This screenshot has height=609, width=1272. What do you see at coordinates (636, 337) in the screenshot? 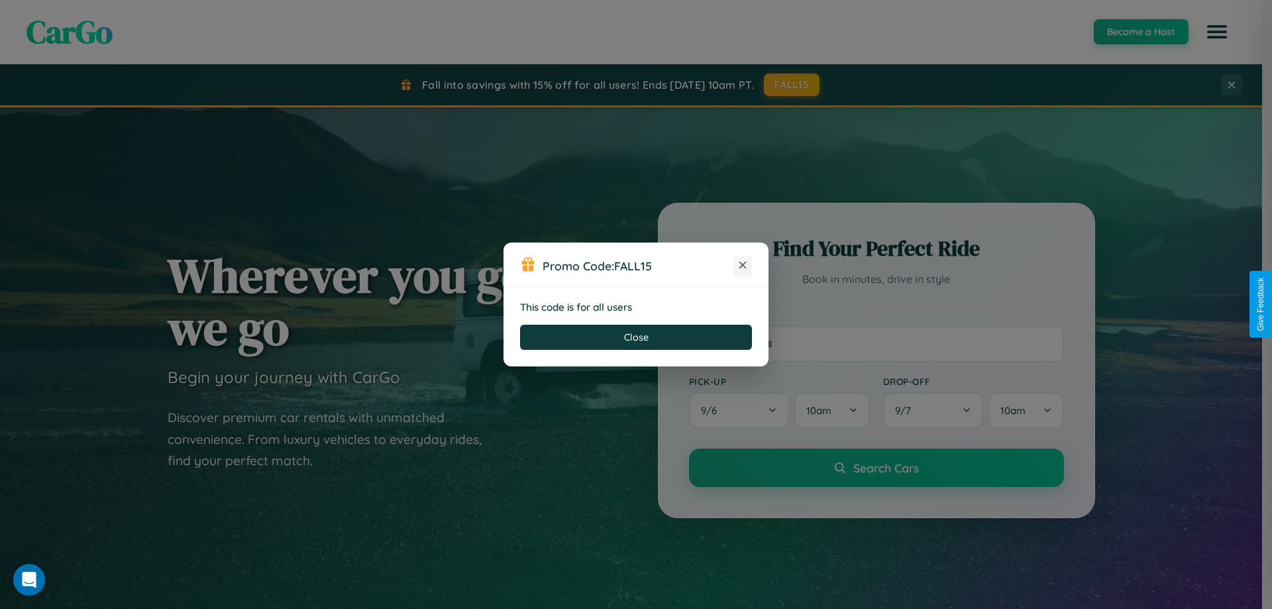
I see `button: Close` at bounding box center [636, 337].